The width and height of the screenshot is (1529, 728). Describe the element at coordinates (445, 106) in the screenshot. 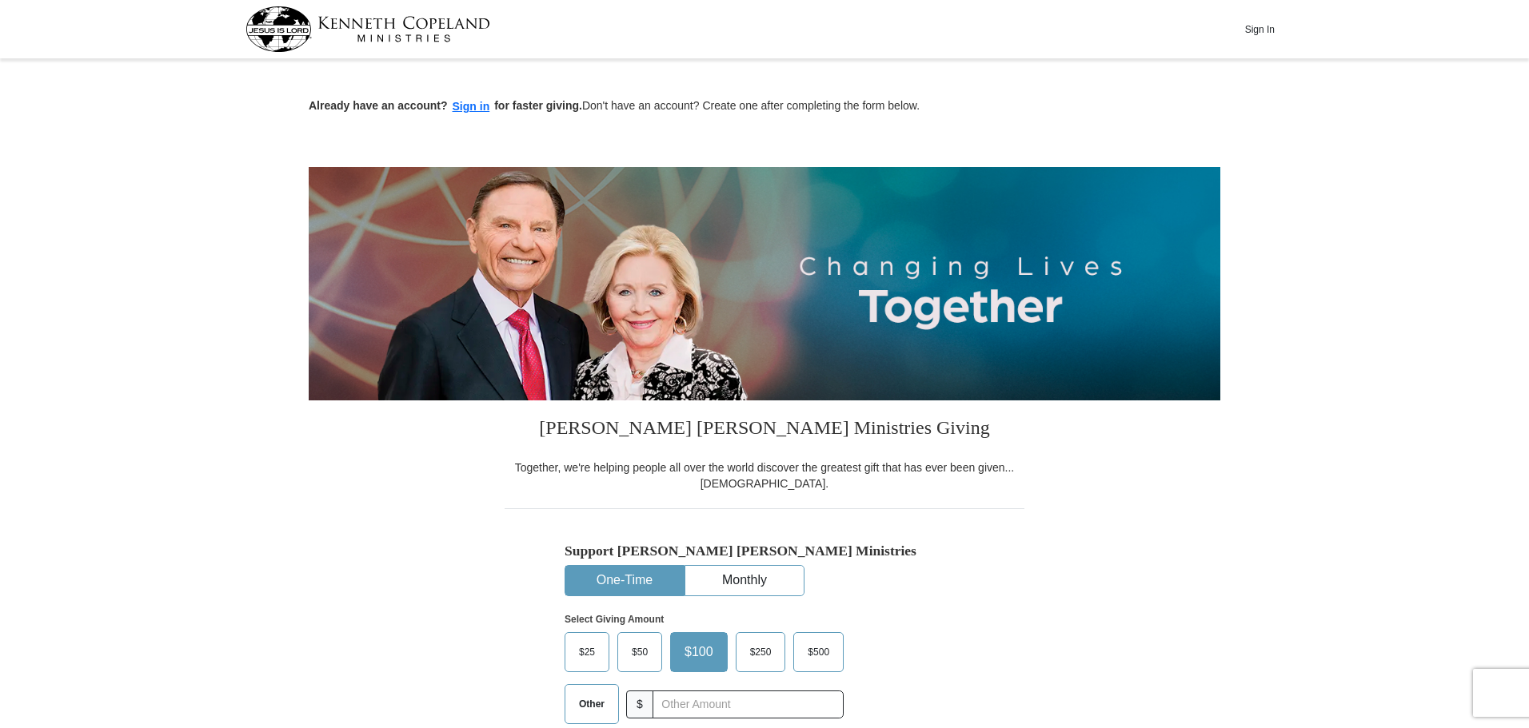

I see `strong: Already have an account? for faster giving.` at that location.